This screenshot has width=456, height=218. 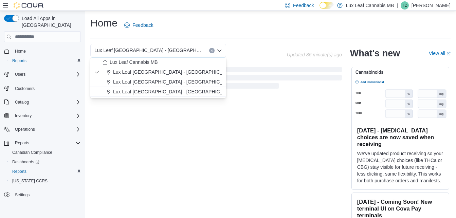 I want to click on button: Settings, so click(x=42, y=194).